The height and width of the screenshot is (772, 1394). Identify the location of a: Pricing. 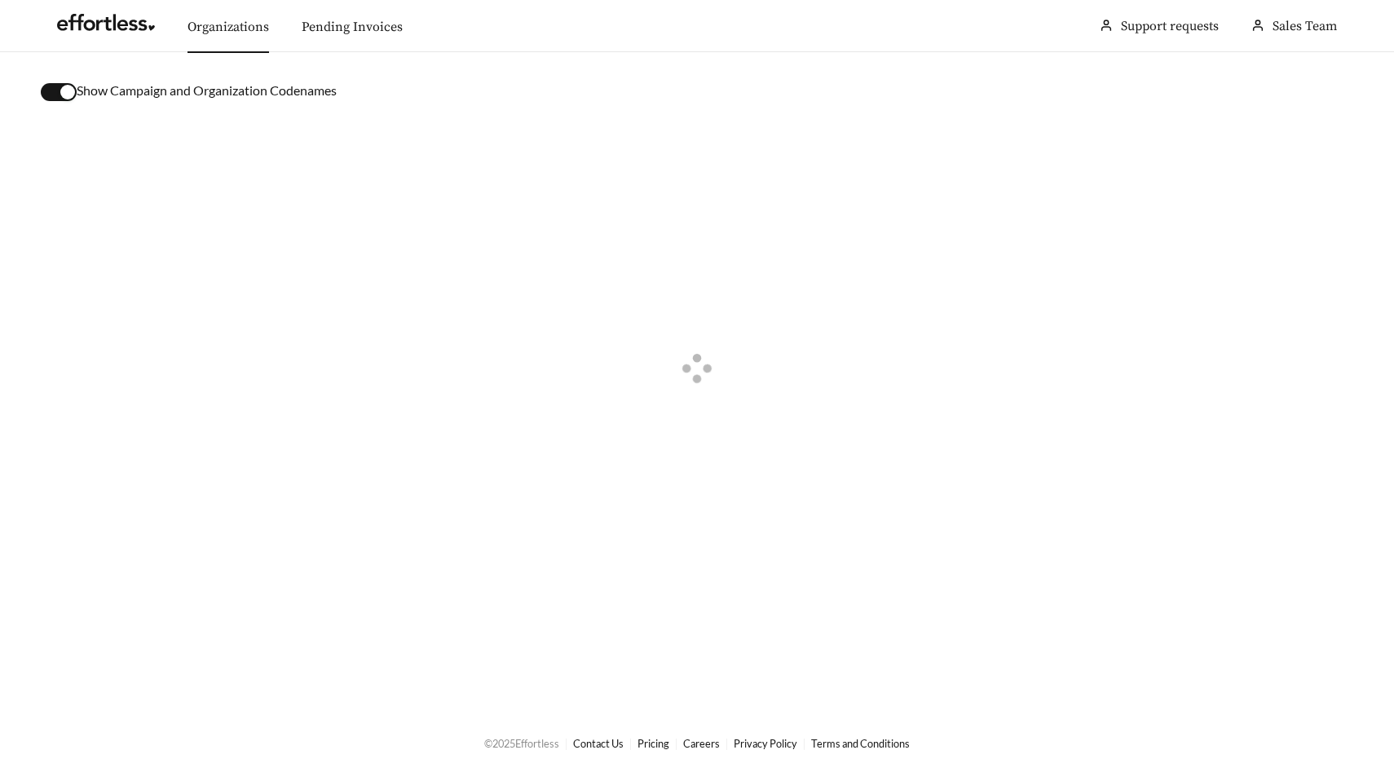
(653, 744).